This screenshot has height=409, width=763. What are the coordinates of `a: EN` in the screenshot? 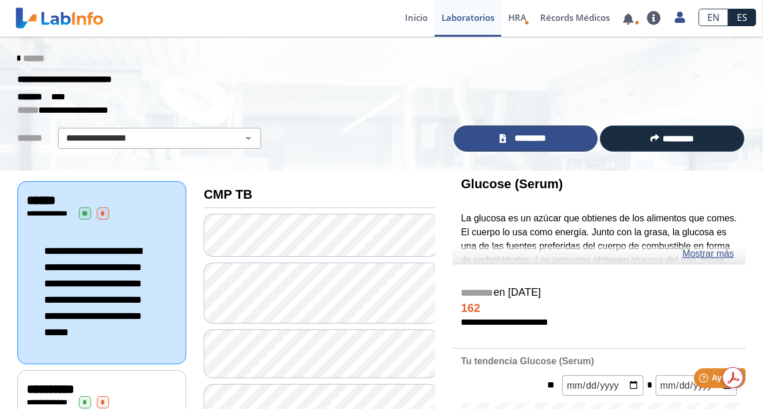 It's located at (713, 17).